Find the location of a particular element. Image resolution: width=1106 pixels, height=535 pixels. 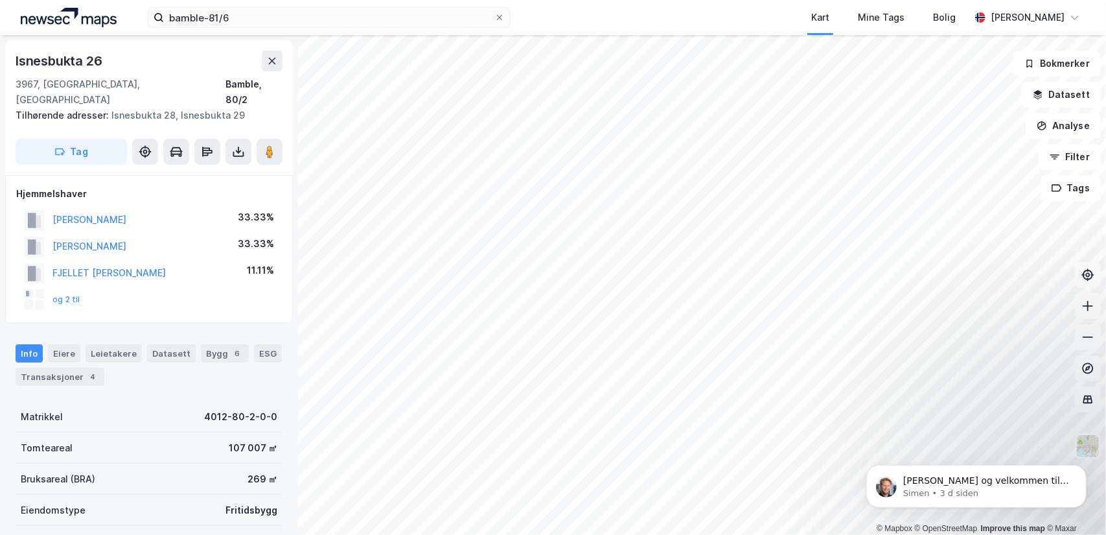

span: Tilhørende adresser: is located at coordinates (63, 115).